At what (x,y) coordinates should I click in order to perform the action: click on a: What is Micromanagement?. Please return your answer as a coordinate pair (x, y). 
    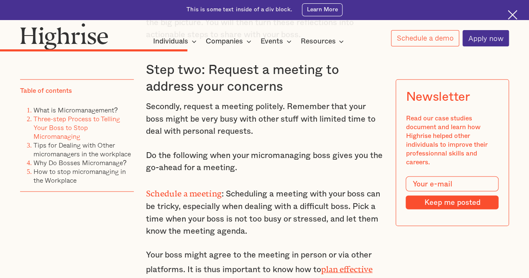
    Looking at the image, I should click on (76, 110).